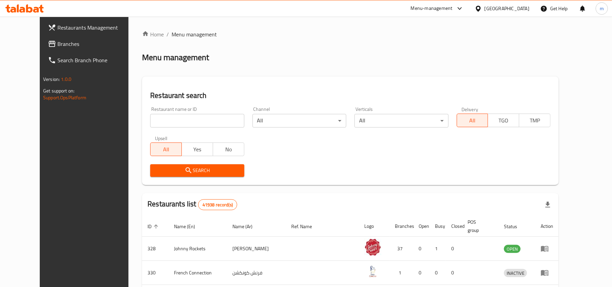 This screenshot has width=612, height=287. Describe the element at coordinates (470, 109) in the screenshot. I see `label: Delivery` at that location.